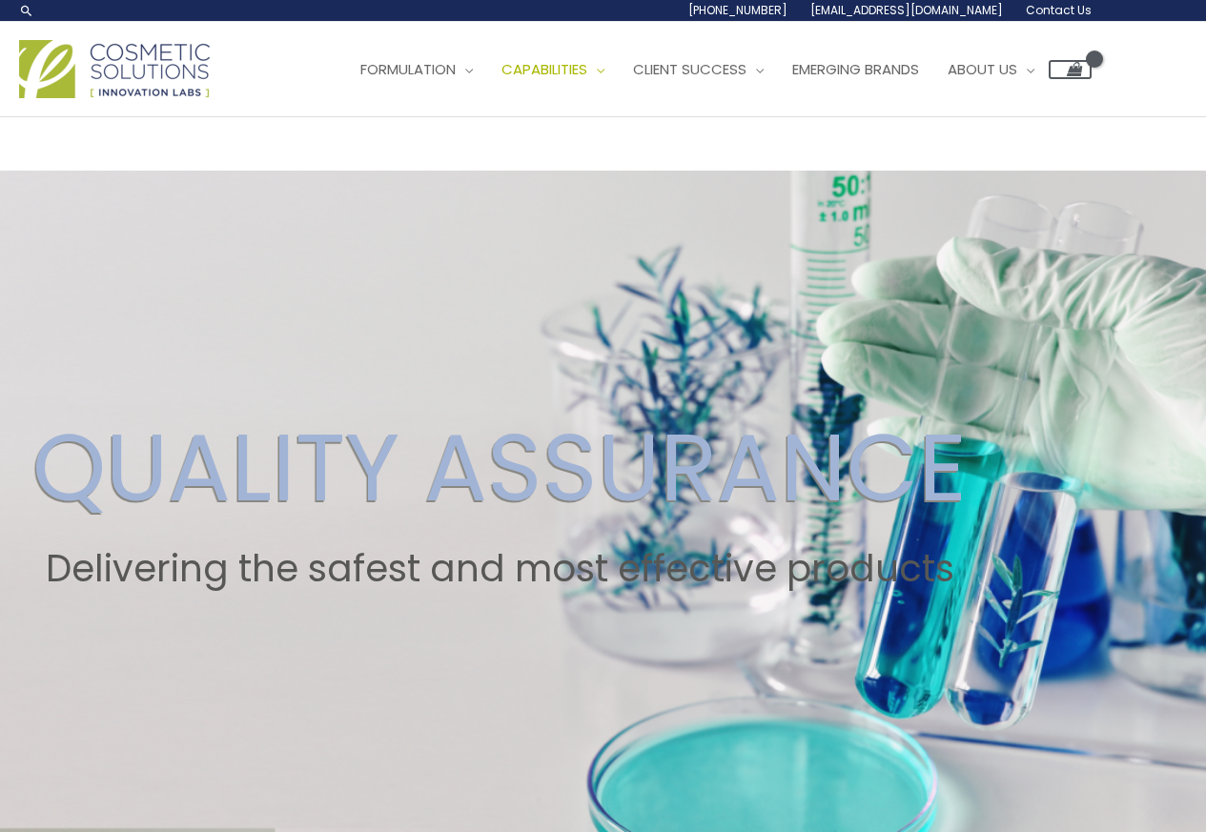 The width and height of the screenshot is (1206, 832). I want to click on a: Search icon link, so click(27, 10).